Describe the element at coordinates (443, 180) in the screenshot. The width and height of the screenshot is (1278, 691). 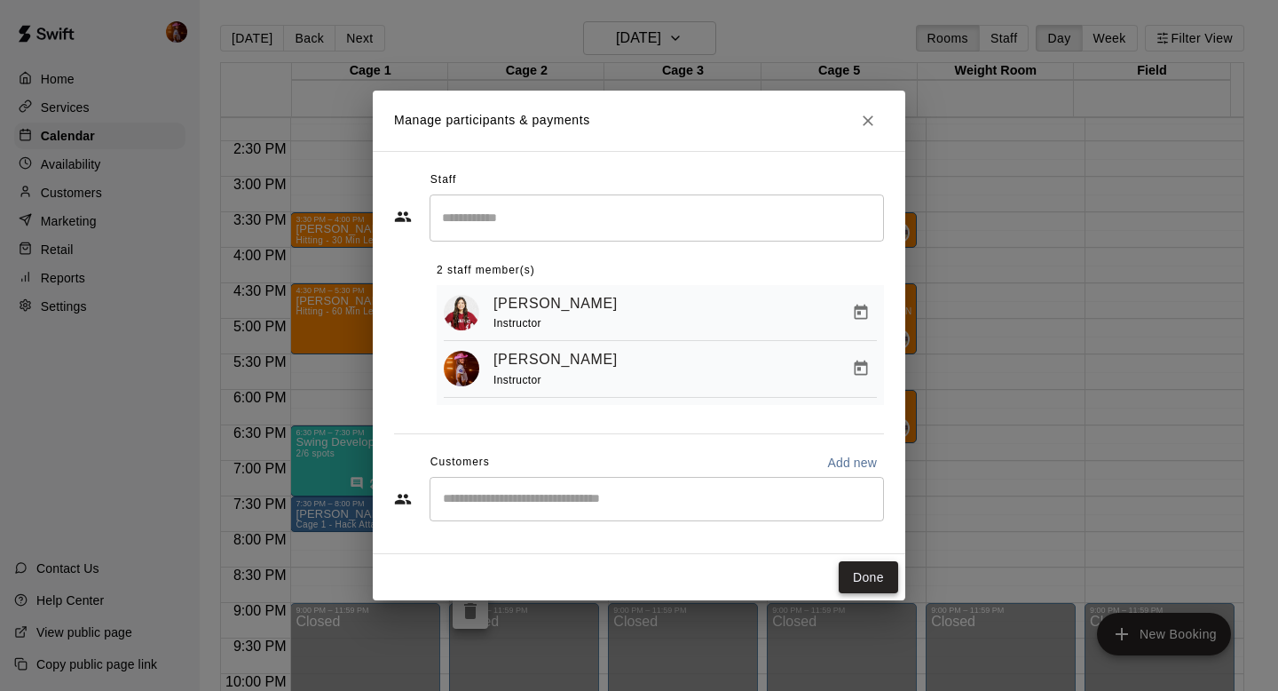
I see `span: Staff` at that location.